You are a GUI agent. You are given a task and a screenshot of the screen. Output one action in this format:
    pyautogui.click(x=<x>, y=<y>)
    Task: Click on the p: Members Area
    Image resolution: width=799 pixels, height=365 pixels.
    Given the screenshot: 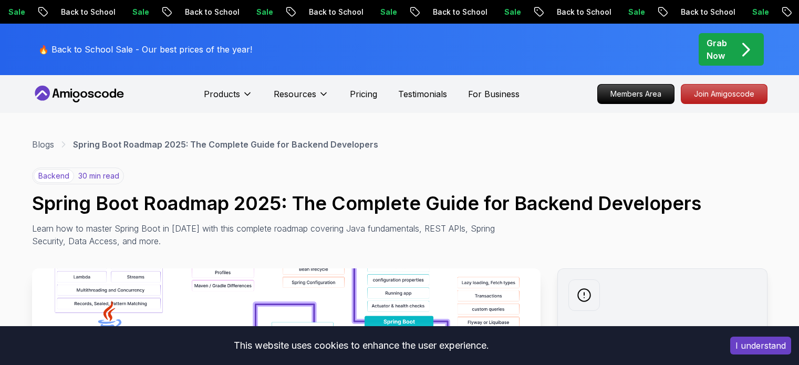 What is the action you would take?
    pyautogui.click(x=636, y=94)
    